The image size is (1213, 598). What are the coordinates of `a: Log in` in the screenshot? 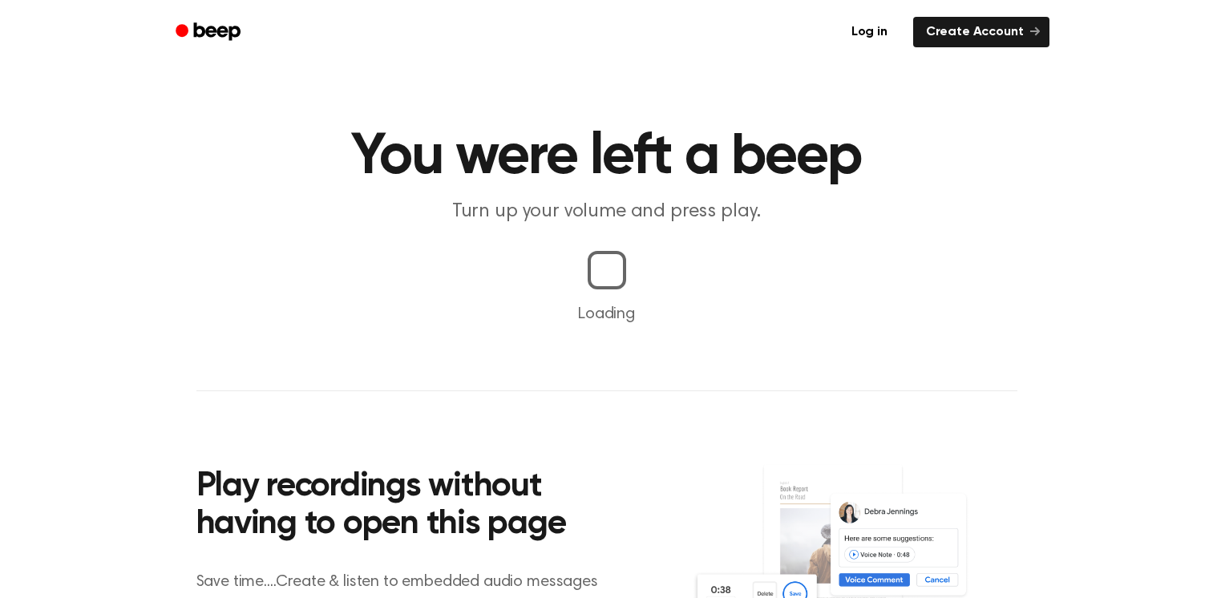 It's located at (869, 32).